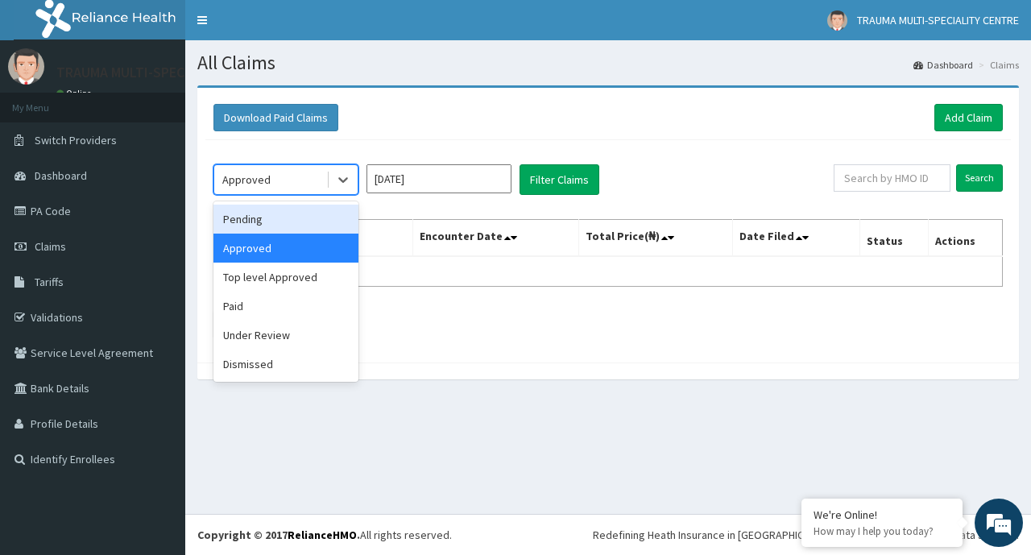 Image resolution: width=1031 pixels, height=555 pixels. Describe the element at coordinates (76, 93) in the screenshot. I see `a: Online` at that location.